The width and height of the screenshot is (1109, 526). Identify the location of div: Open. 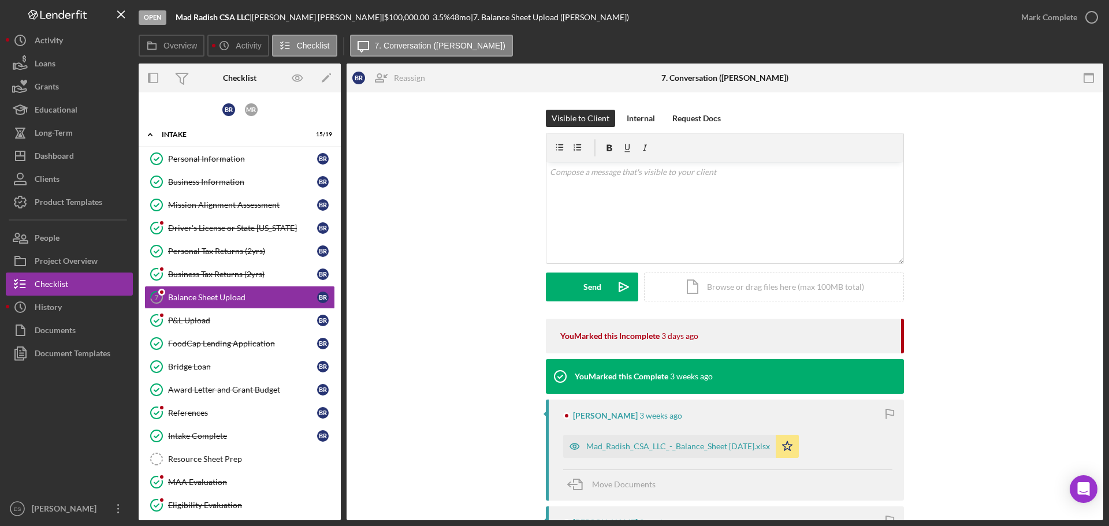
(153, 17).